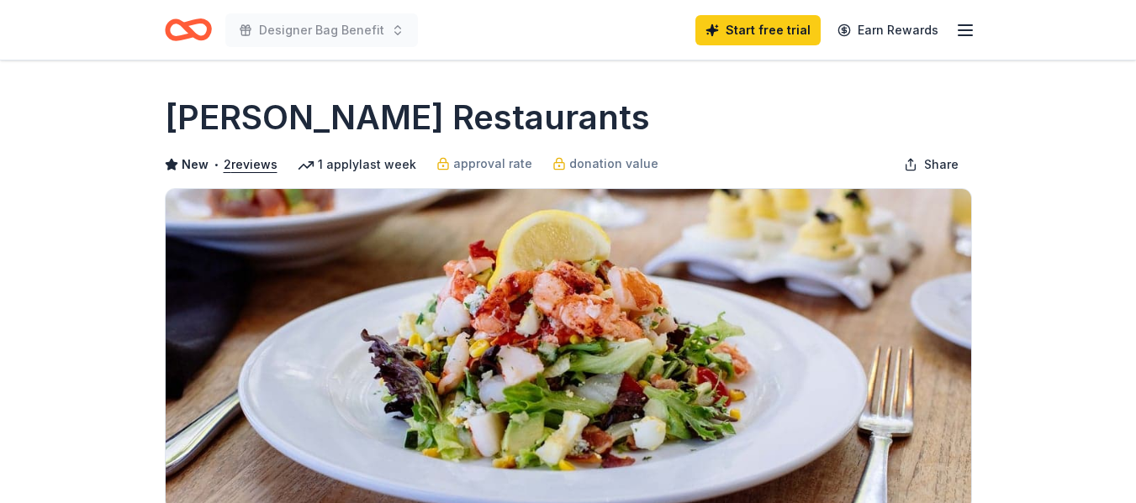  Describe the element at coordinates (356, 165) in the screenshot. I see `div: 1 apply last week` at that location.